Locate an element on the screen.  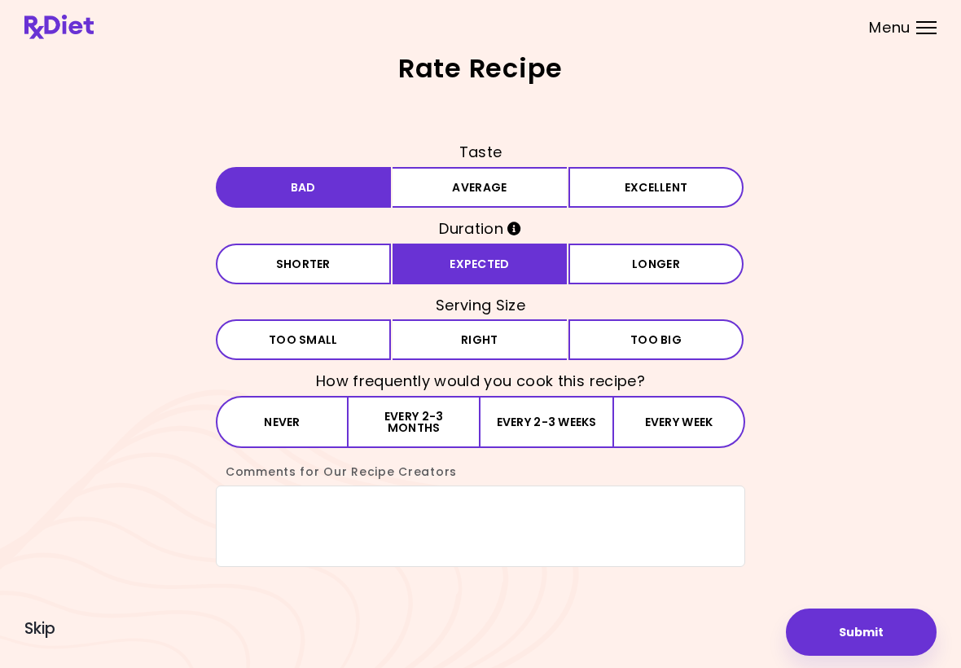
h3: Serving Size is located at coordinates (481, 306).